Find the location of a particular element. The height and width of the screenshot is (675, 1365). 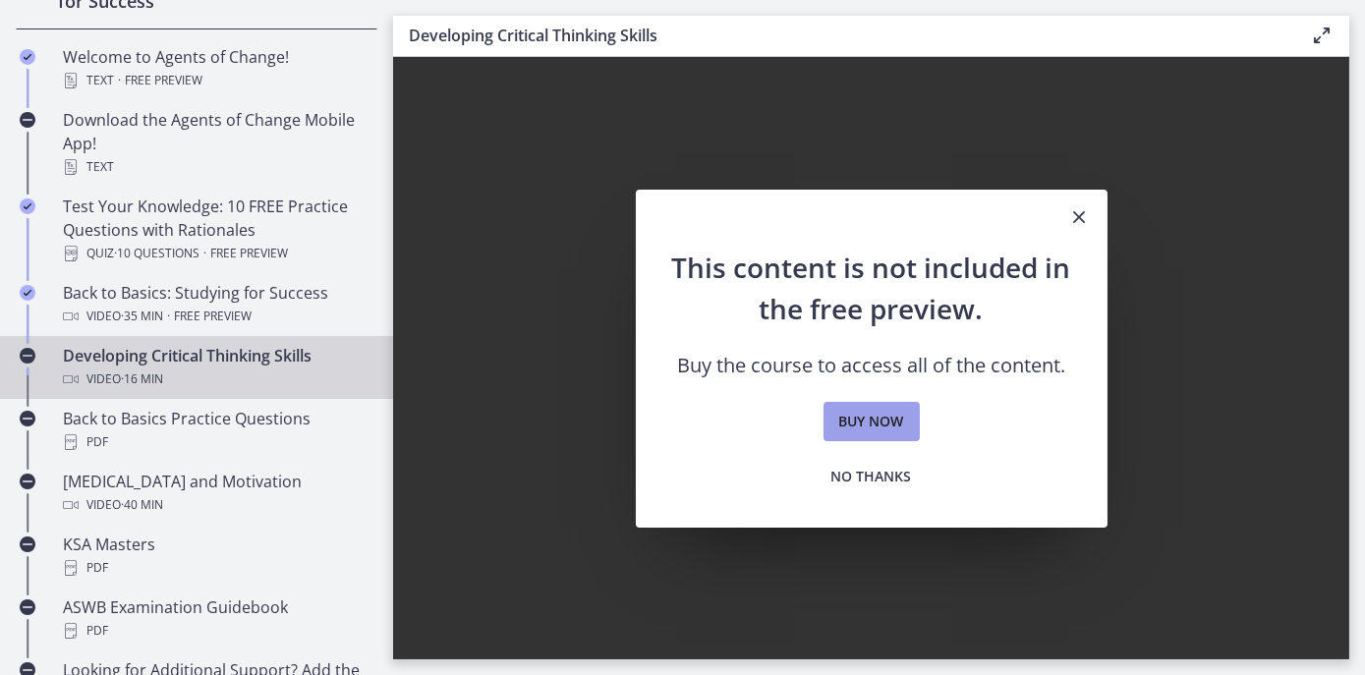

button: Close is located at coordinates (1080, 218).